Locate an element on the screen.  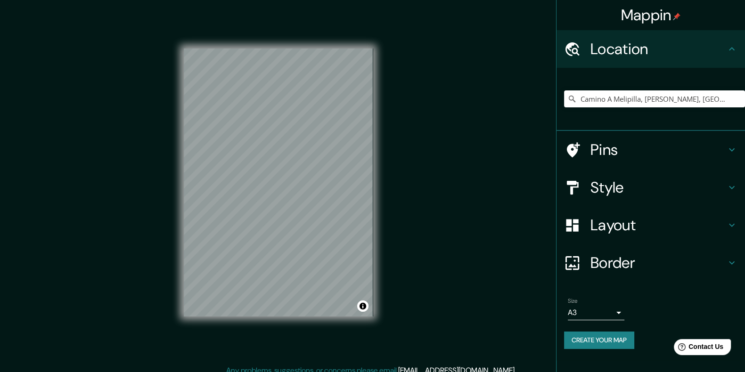
div: Border is located at coordinates (651, 263).